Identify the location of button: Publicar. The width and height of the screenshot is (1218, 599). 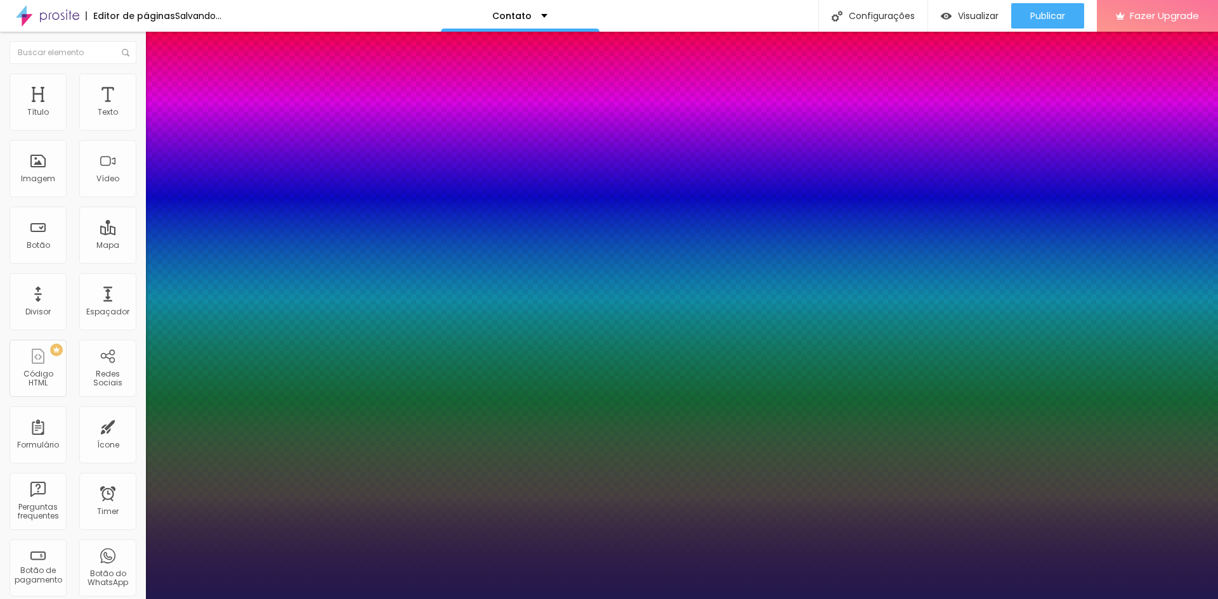
(1047, 16).